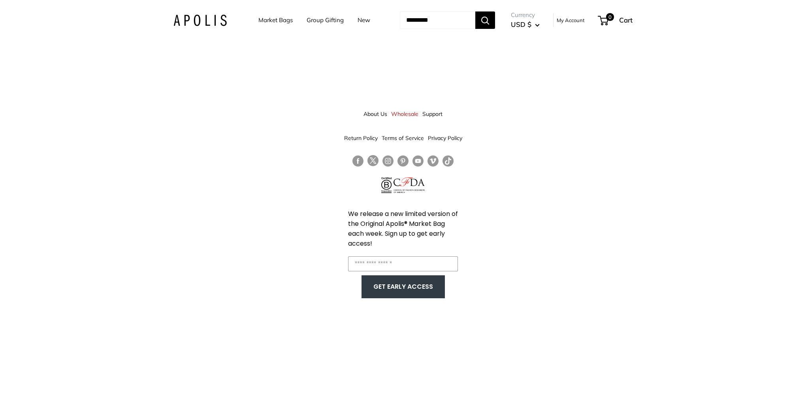  Describe the element at coordinates (361, 138) in the screenshot. I see `a: Return Policy` at that location.